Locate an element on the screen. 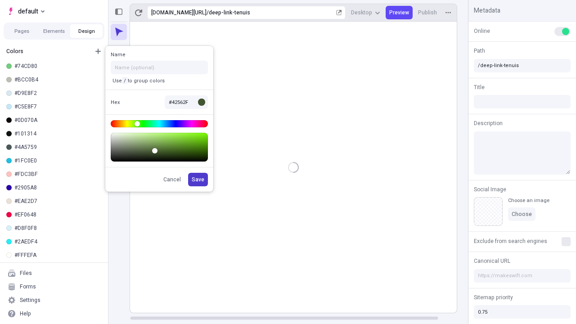 The height and width of the screenshot is (324, 576). span: Canonical URL is located at coordinates (492, 261).